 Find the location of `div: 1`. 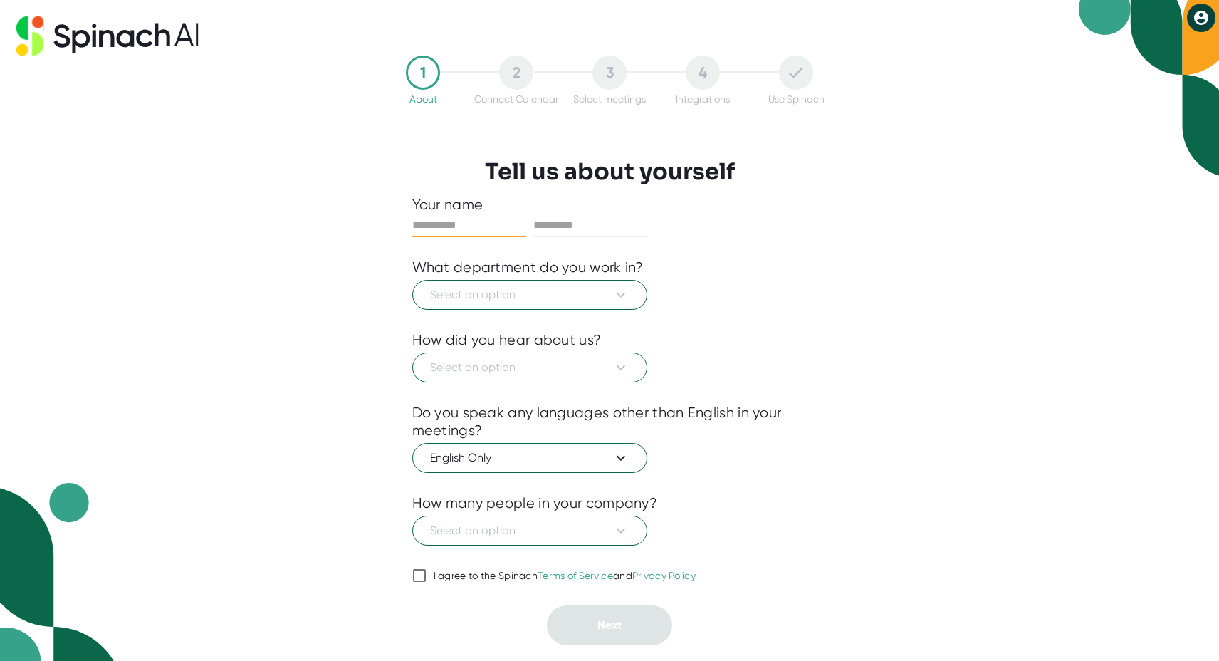

div: 1 is located at coordinates (423, 73).